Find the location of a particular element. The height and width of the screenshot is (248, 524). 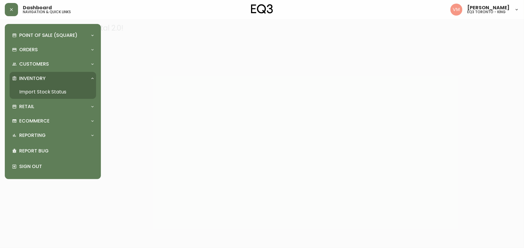

p: Retail is located at coordinates (27, 107).